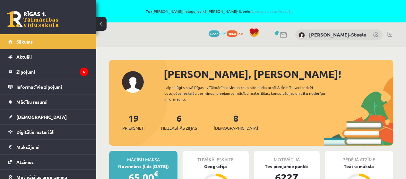  I want to click on i: 6, so click(84, 72).